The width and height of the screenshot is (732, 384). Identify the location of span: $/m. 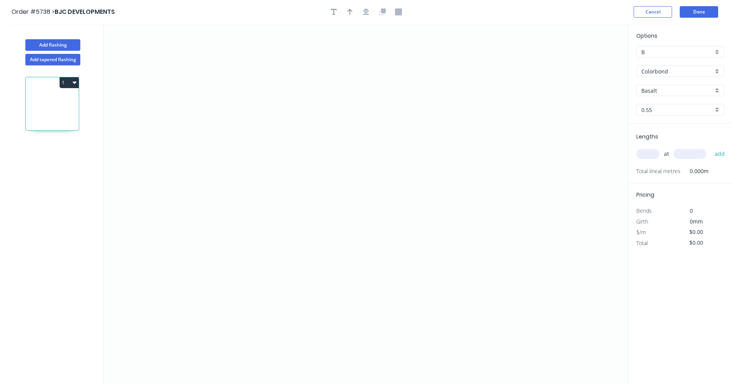
(641, 232).